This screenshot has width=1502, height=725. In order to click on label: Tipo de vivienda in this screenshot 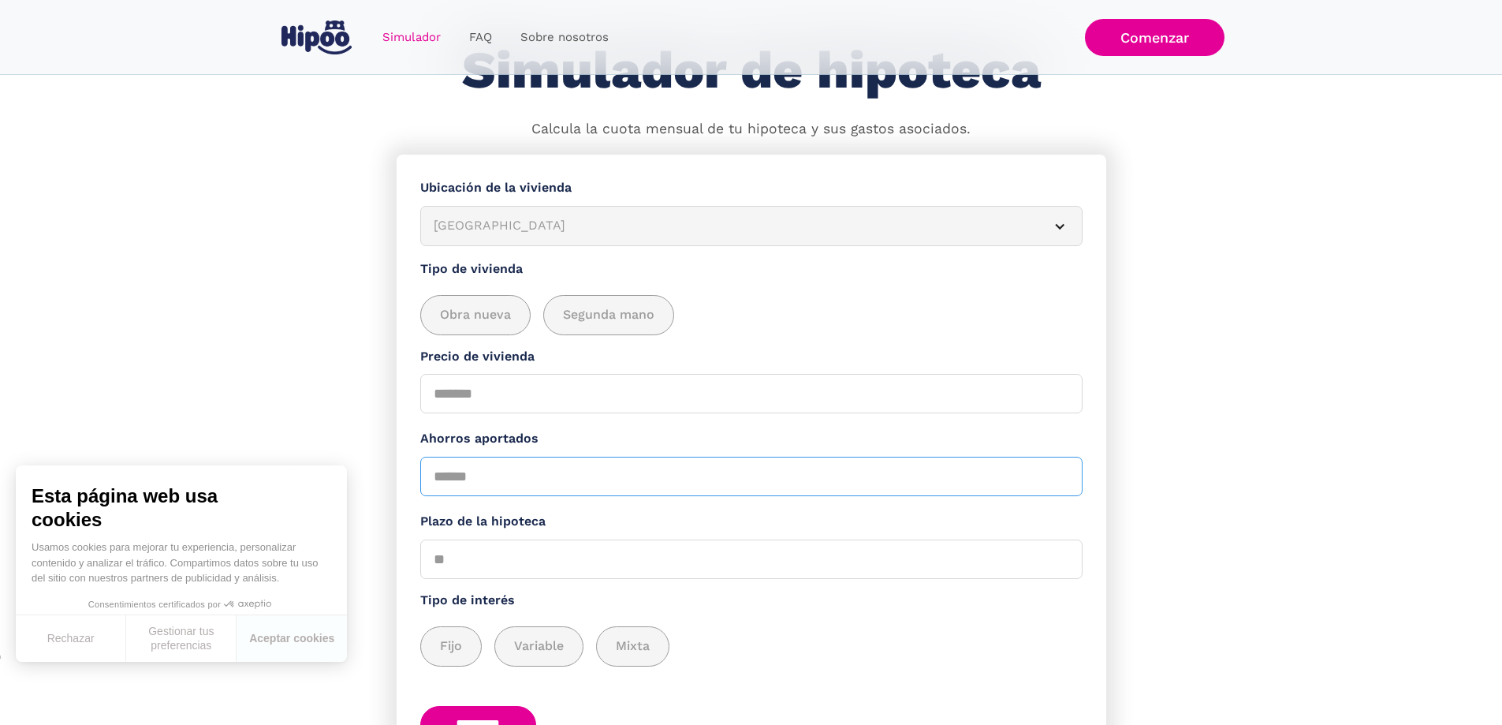, I will do `click(752, 269)`.